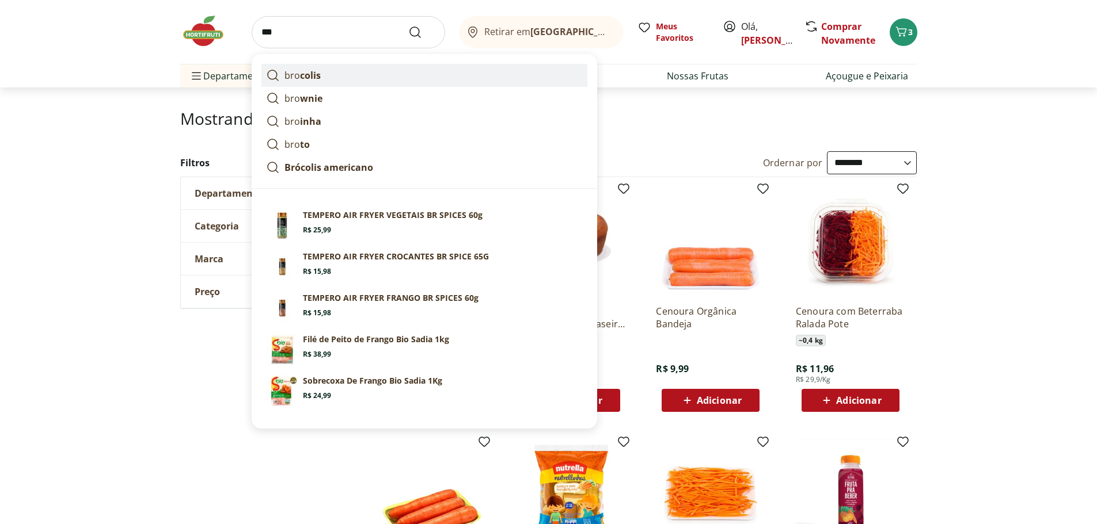  I want to click on span: R$ 29,9/Kg, so click(813, 380).